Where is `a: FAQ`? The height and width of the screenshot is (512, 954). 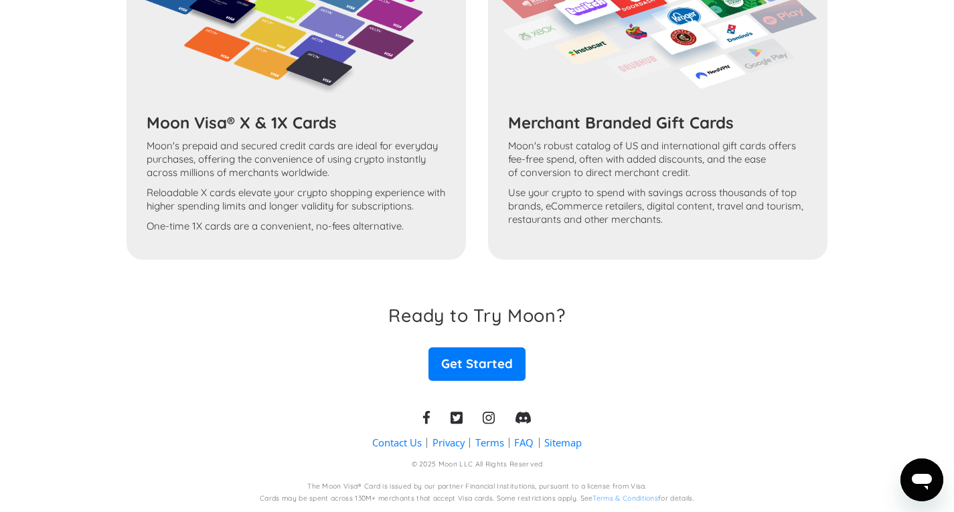 a: FAQ is located at coordinates (523, 442).